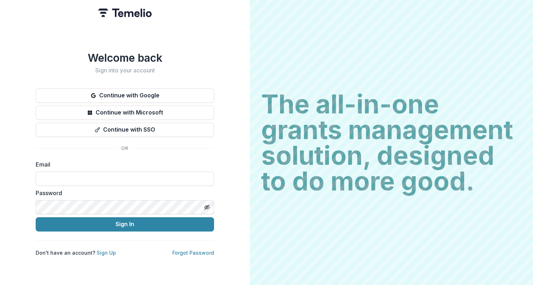 This screenshot has width=533, height=285. I want to click on h1: Welcome back, so click(125, 58).